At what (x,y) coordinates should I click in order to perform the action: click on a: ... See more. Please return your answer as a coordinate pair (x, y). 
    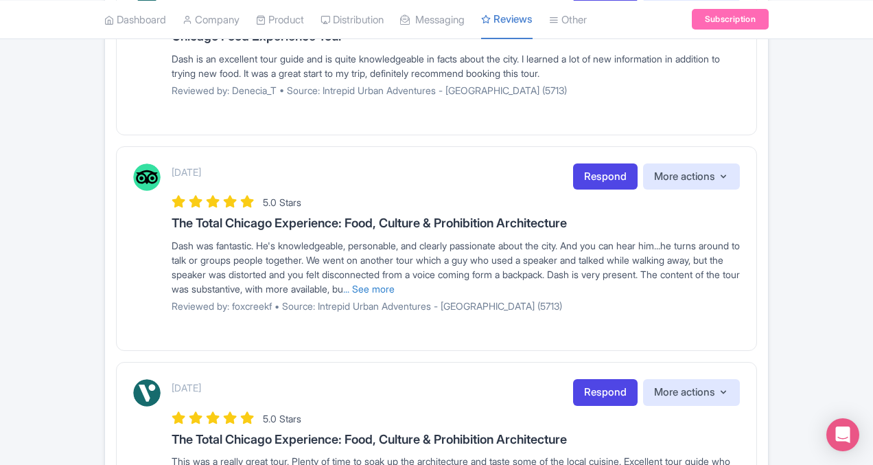
    Looking at the image, I should click on (369, 288).